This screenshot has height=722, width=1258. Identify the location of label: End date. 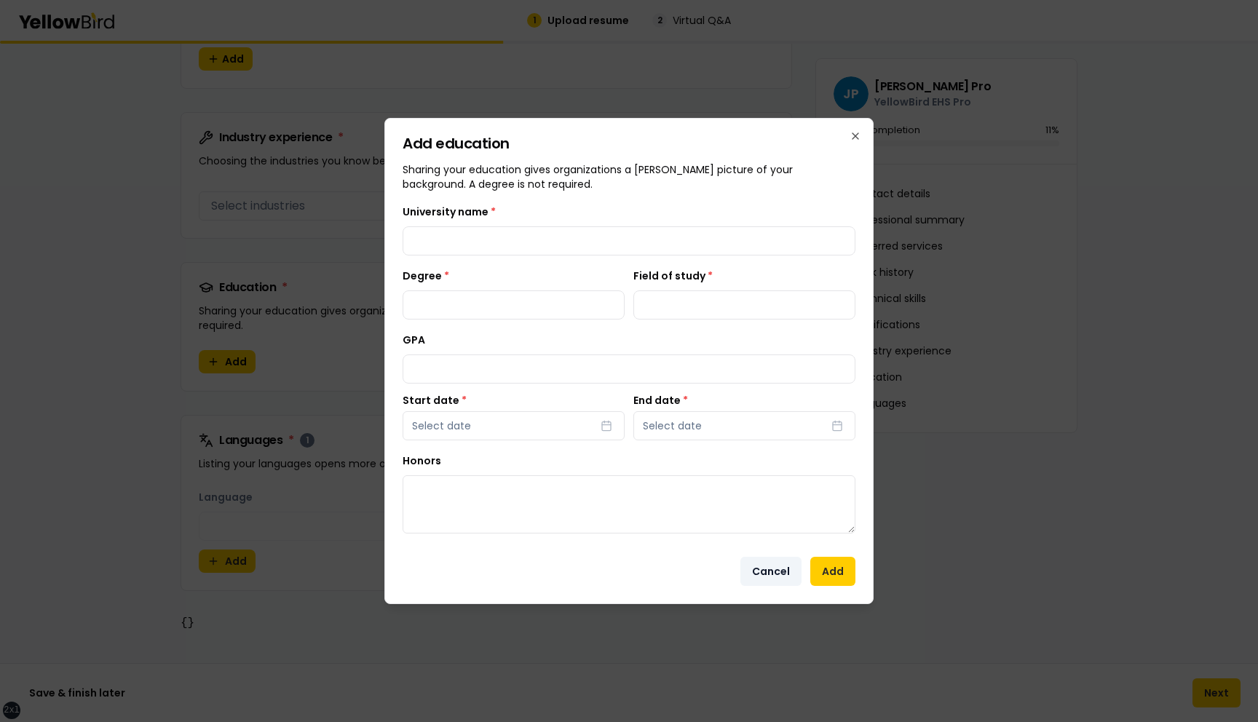
(744, 400).